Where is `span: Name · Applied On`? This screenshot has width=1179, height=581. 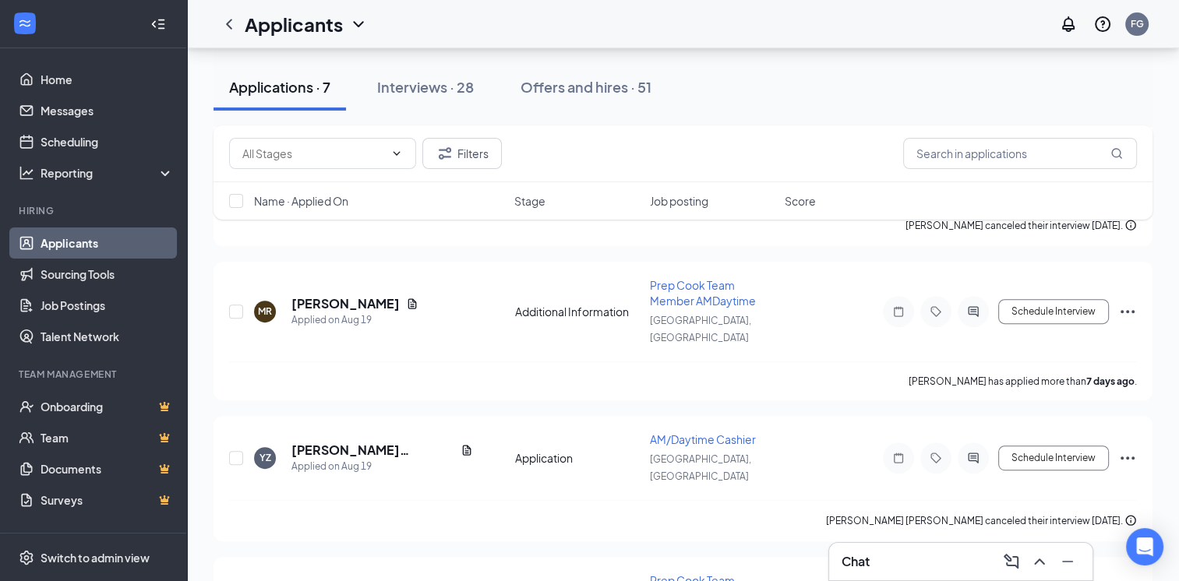 span: Name · Applied On is located at coordinates (301, 201).